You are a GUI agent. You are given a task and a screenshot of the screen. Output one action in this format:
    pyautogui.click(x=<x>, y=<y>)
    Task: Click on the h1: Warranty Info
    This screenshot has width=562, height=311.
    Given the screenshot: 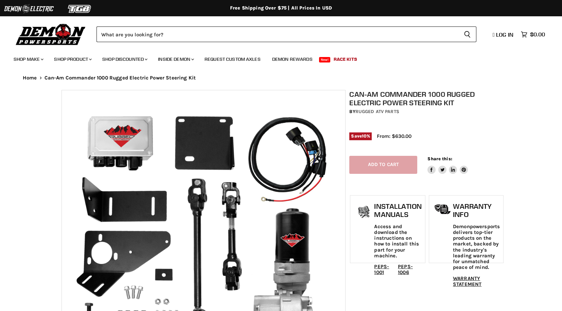 What is the action you would take?
    pyautogui.click(x=476, y=210)
    